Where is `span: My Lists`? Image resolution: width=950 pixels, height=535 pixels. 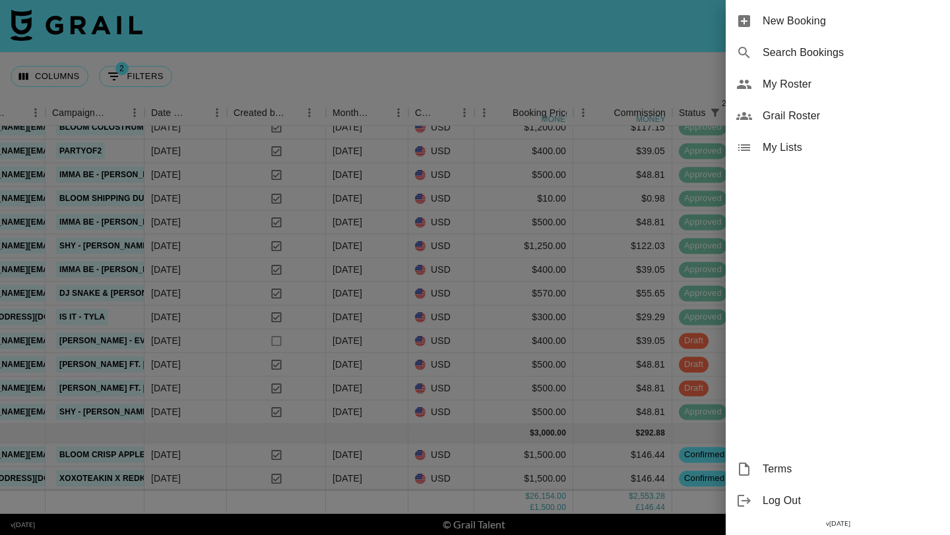
span: My Lists is located at coordinates (851, 148).